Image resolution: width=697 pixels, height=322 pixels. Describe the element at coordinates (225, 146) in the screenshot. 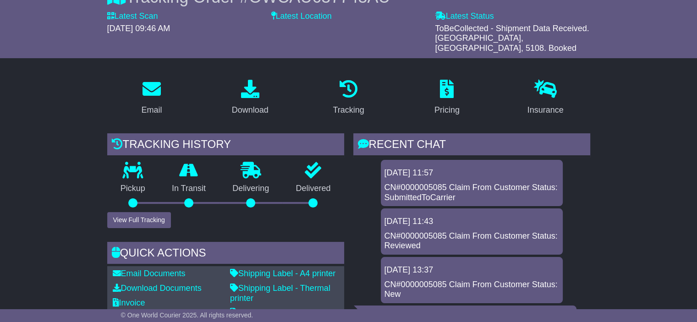

I see `div: Tracking history` at that location.